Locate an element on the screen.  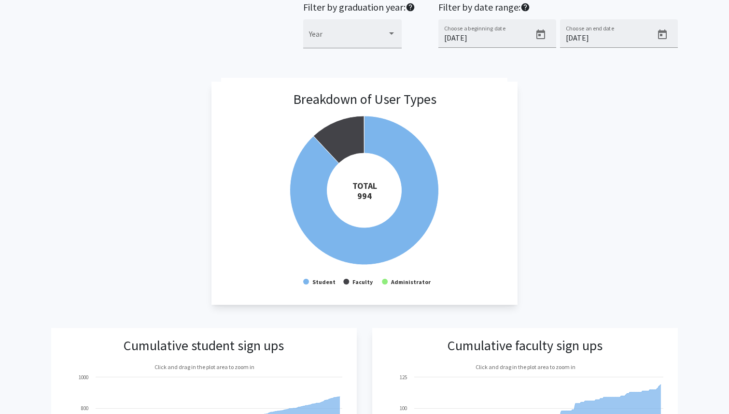
h3: Breakdown of User Types is located at coordinates (365, 100).